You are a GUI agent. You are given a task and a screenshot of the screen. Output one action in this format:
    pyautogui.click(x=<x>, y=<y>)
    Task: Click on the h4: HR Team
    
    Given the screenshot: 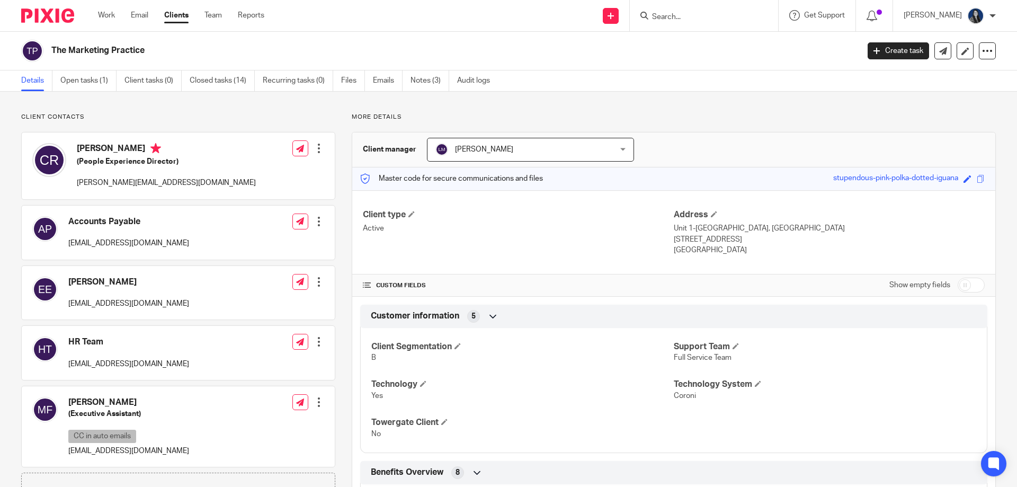 What is the action you would take?
    pyautogui.click(x=129, y=342)
    